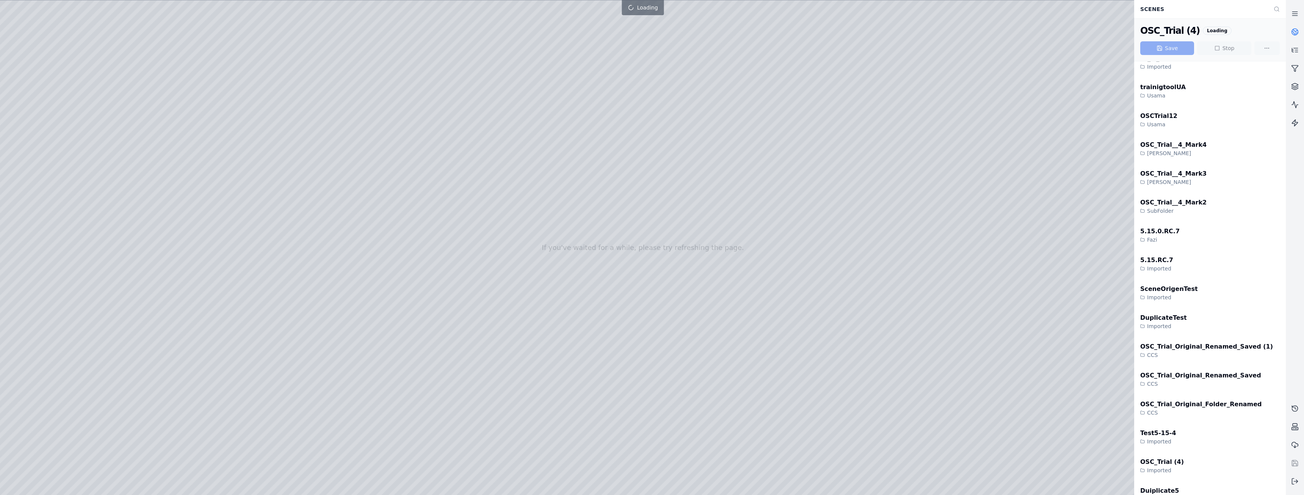  What do you see at coordinates (1160, 240) in the screenshot?
I see `div: Fazi` at bounding box center [1160, 240].